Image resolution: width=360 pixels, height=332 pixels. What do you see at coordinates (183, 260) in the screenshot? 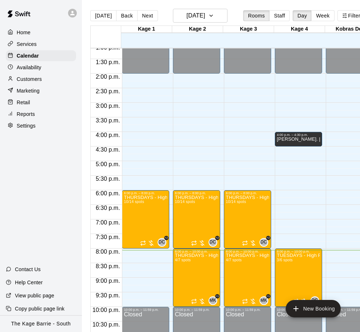
I see `span: 4/7 spots filled` at bounding box center [183, 260].